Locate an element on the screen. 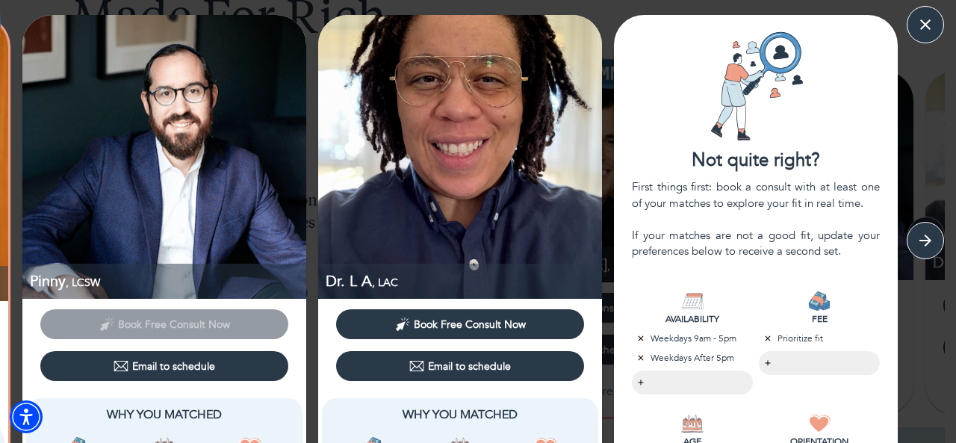 The image size is (956, 443). p: FEE is located at coordinates (820, 319).